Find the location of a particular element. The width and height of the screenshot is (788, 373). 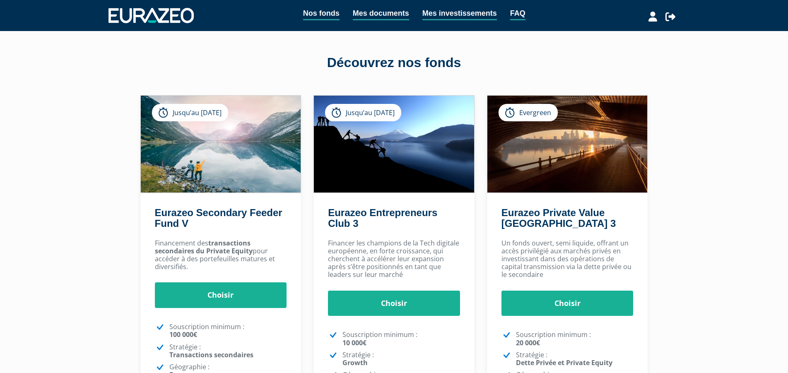

img: Eurazeo Entrepreneurs Club 3 is located at coordinates (394, 144).